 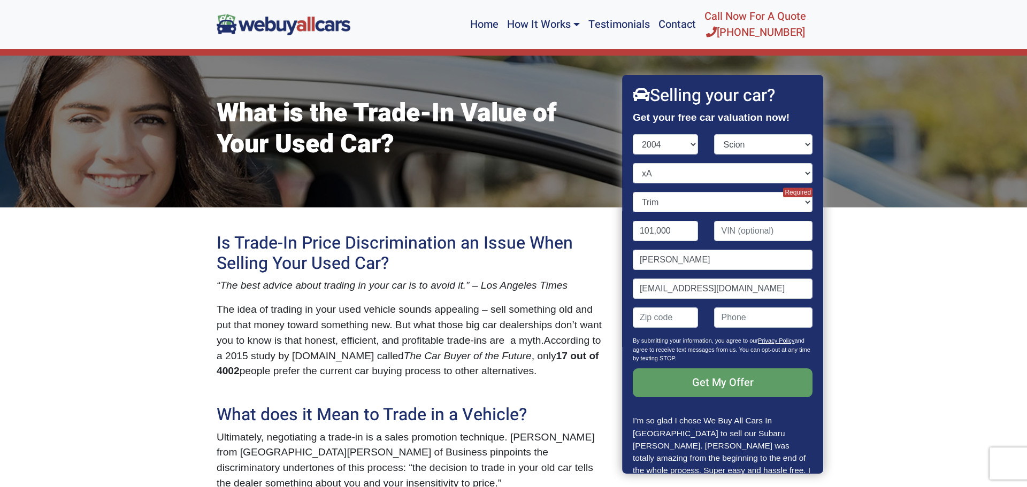 I want to click on span: e best advice about trading in your car is to avoid it.” – Los Angeles Times, so click(x=399, y=285).